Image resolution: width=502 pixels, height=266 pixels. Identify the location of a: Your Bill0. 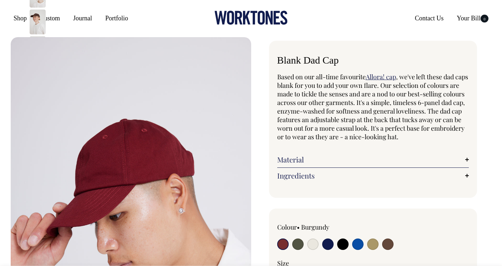
(473, 18).